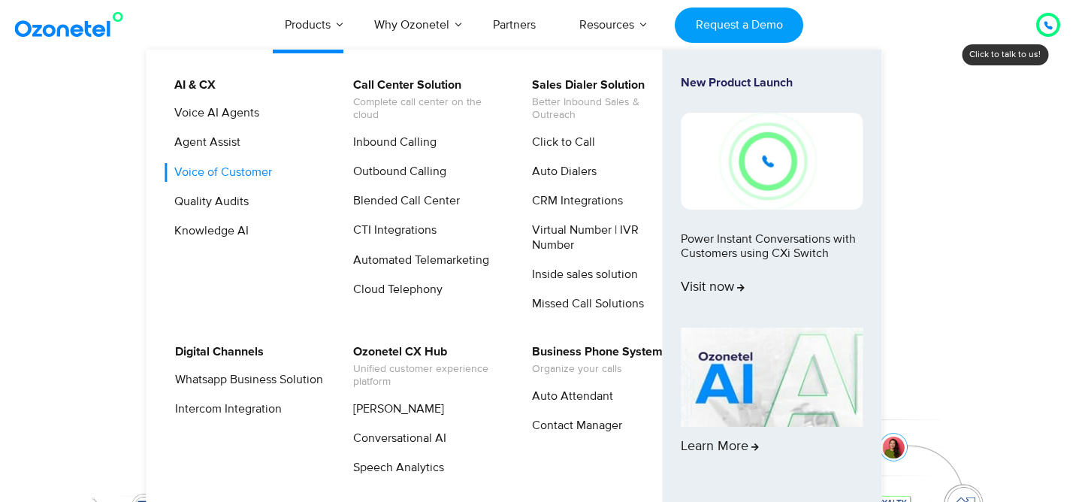 This screenshot has height=502, width=1082. Describe the element at coordinates (772, 377) in the screenshot. I see `img: AI` at that location.